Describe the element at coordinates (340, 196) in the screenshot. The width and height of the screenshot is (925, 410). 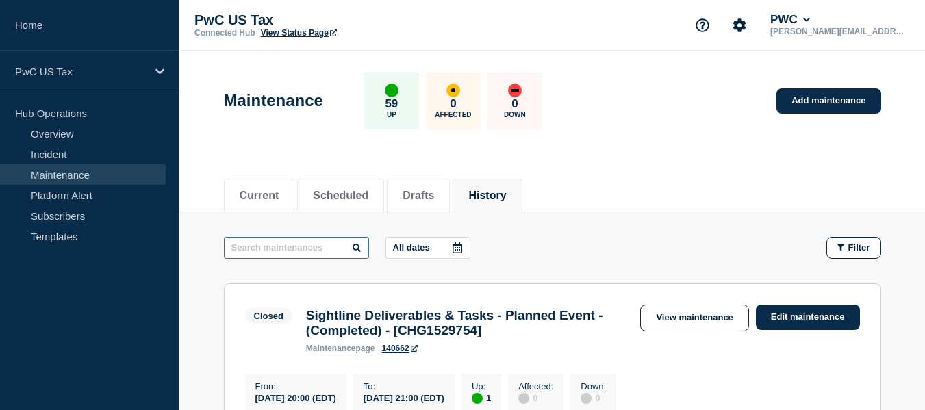
I see `button: Scheduled` at that location.